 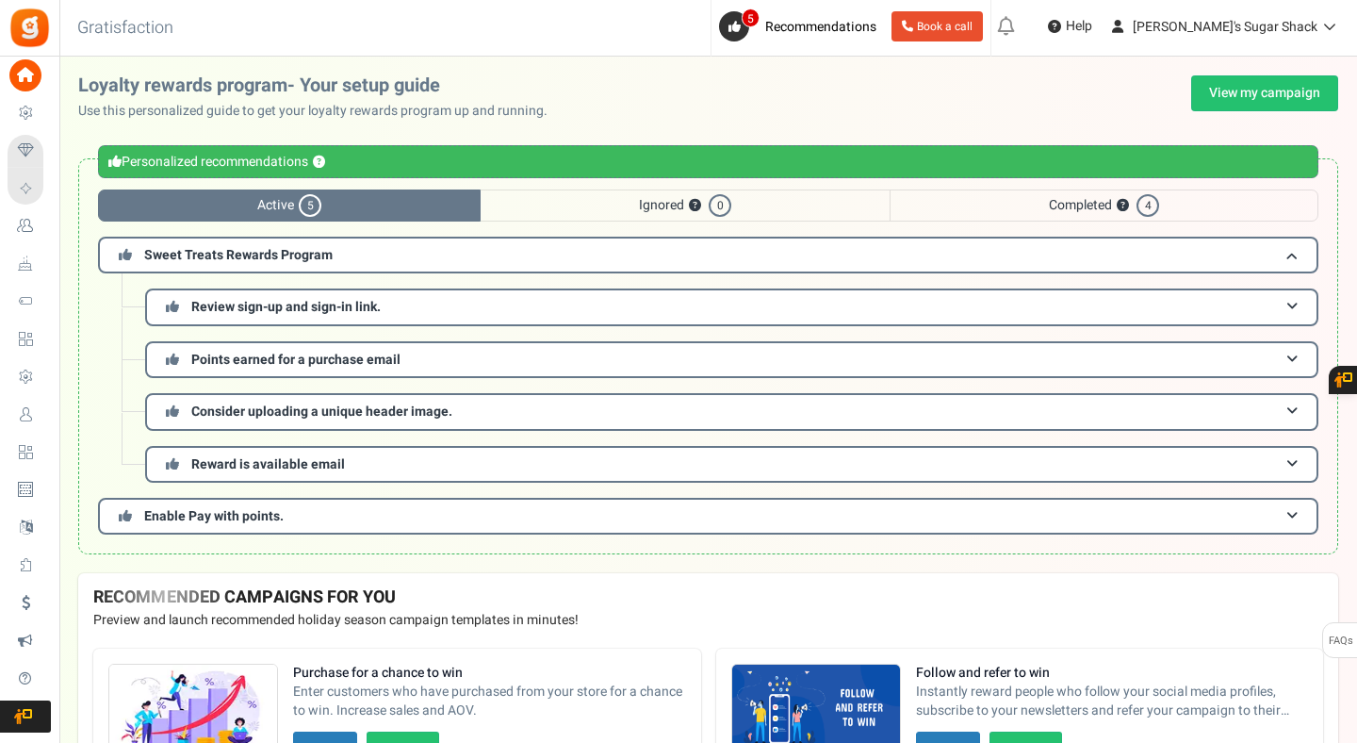 I want to click on span: Help, so click(x=1076, y=26).